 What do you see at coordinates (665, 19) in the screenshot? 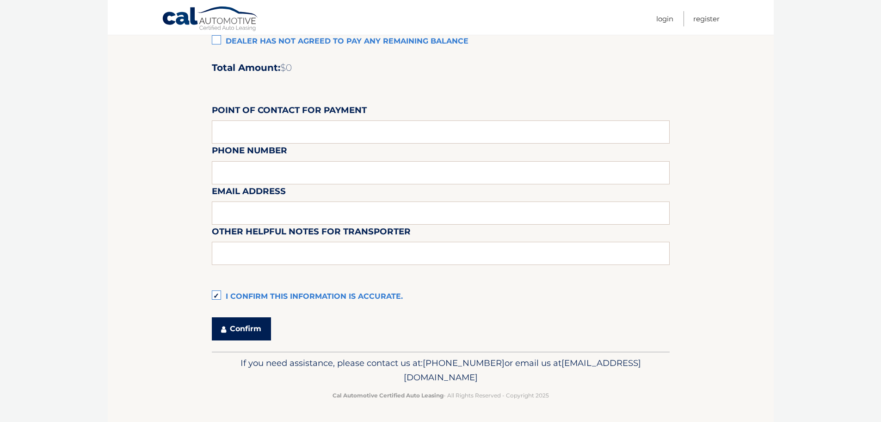
I see `a: Login` at bounding box center [665, 19].